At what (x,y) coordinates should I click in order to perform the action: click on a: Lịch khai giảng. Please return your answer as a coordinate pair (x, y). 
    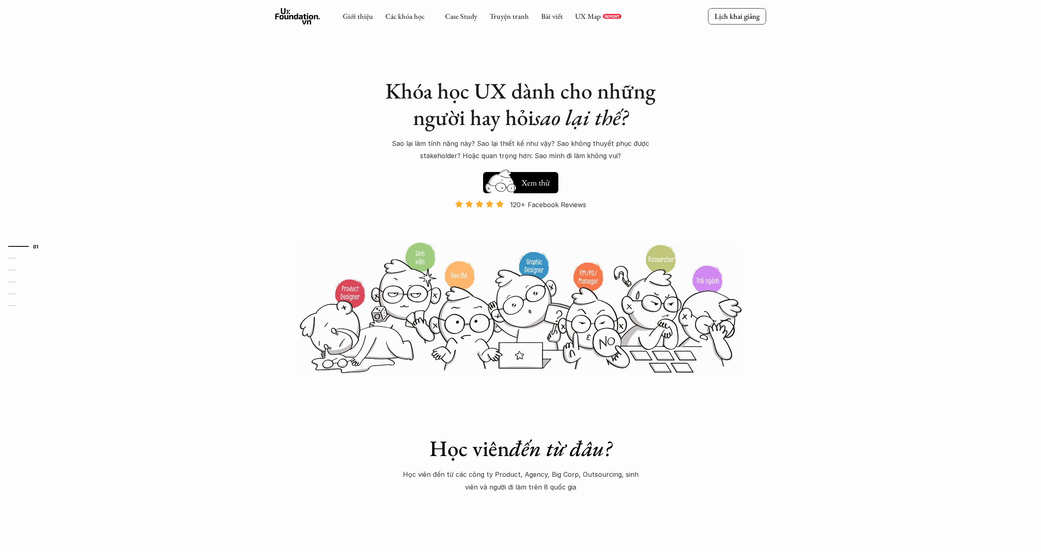
    Looking at the image, I should click on (737, 16).